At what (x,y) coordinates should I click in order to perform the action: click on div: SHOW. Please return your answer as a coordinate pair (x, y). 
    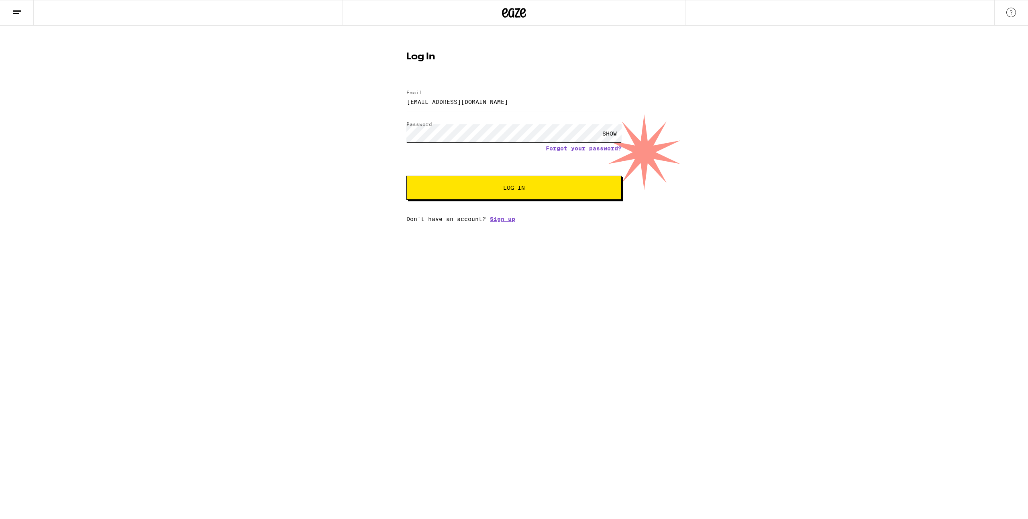
    Looking at the image, I should click on (609, 133).